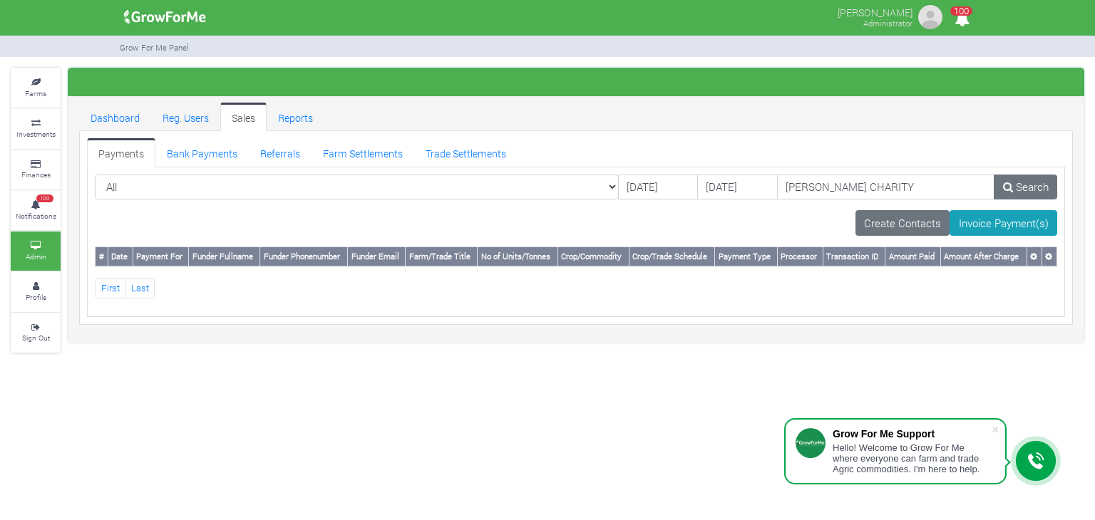  What do you see at coordinates (912, 434) in the screenshot?
I see `div: Grow For Me Support` at bounding box center [912, 434].